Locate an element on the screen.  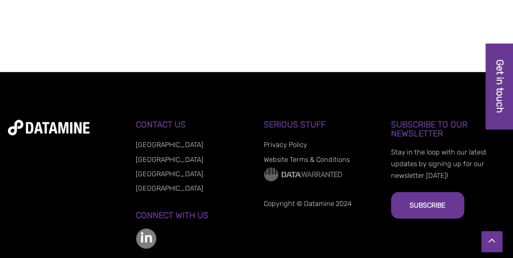
img: datamine-logo-white is located at coordinates (49, 127).